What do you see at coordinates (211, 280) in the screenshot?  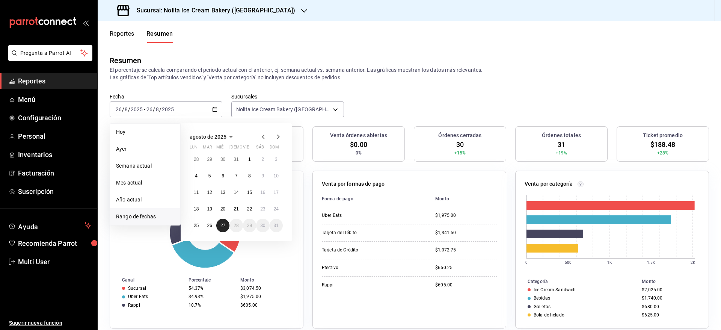 I see `th: Porcentaje` at bounding box center [211, 280].